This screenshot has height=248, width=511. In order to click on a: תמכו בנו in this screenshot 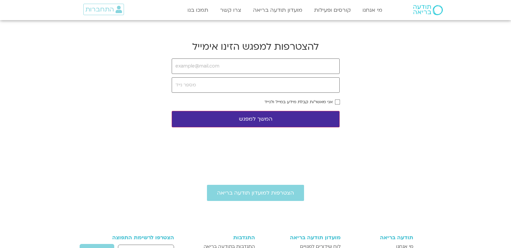, I will do `click(198, 10)`.